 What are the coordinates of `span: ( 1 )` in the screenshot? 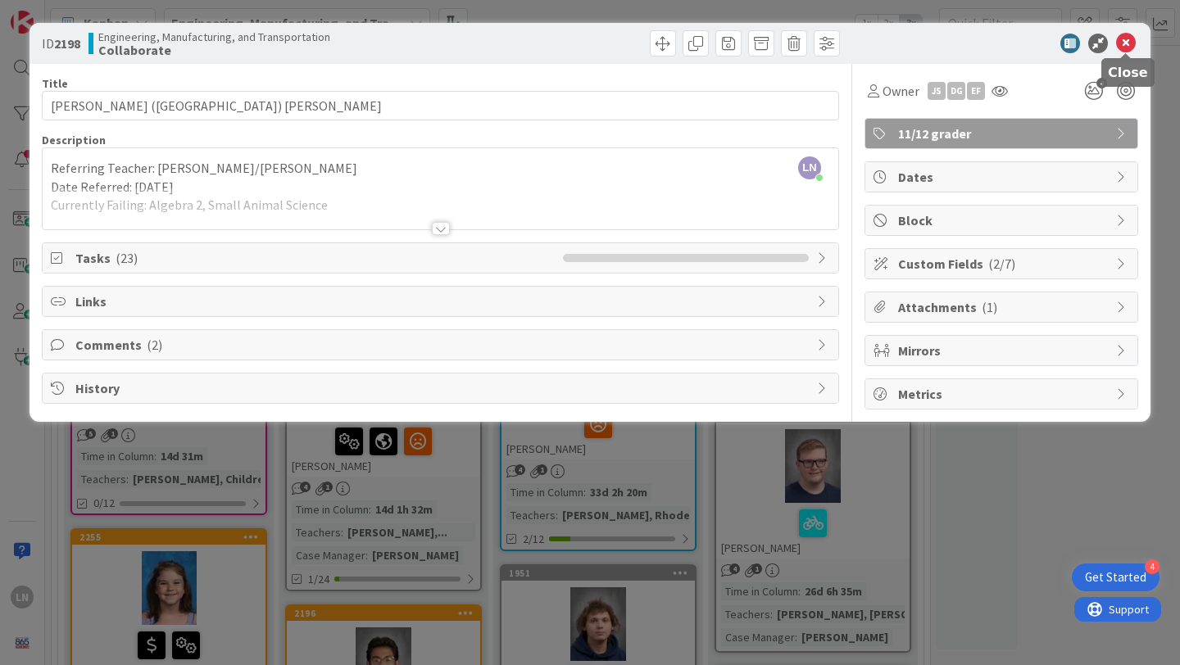 It's located at (989, 307).